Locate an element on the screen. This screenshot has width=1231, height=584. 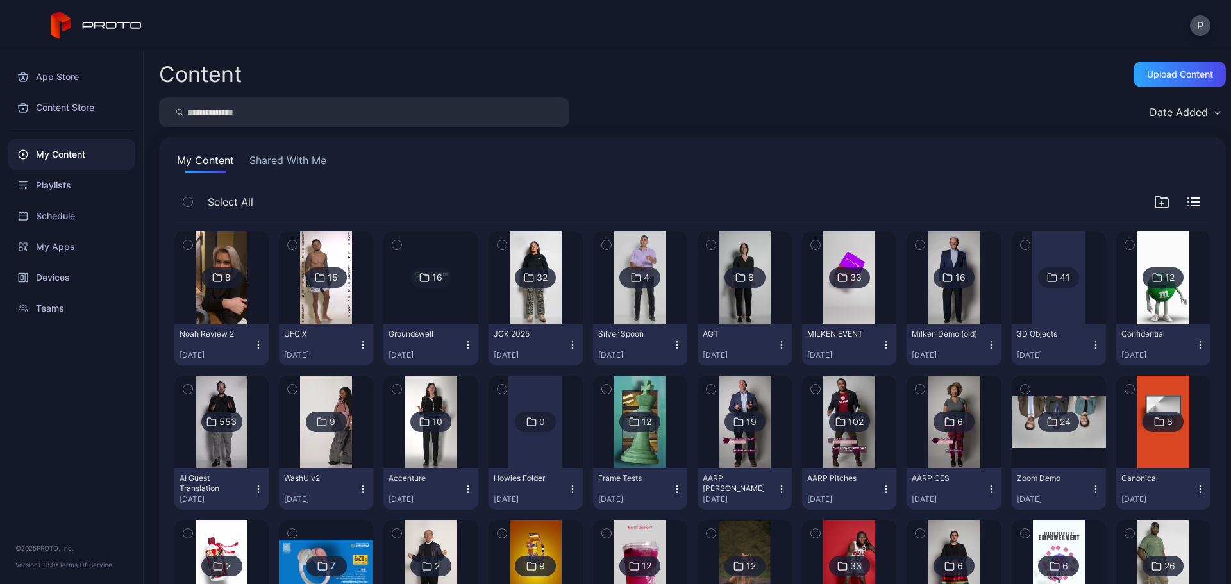
button: Date Added is located at coordinates (1184, 112).